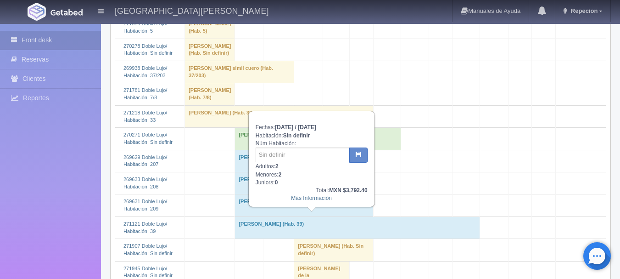 The height and width of the screenshot is (279, 620). I want to click on b: 0, so click(276, 182).